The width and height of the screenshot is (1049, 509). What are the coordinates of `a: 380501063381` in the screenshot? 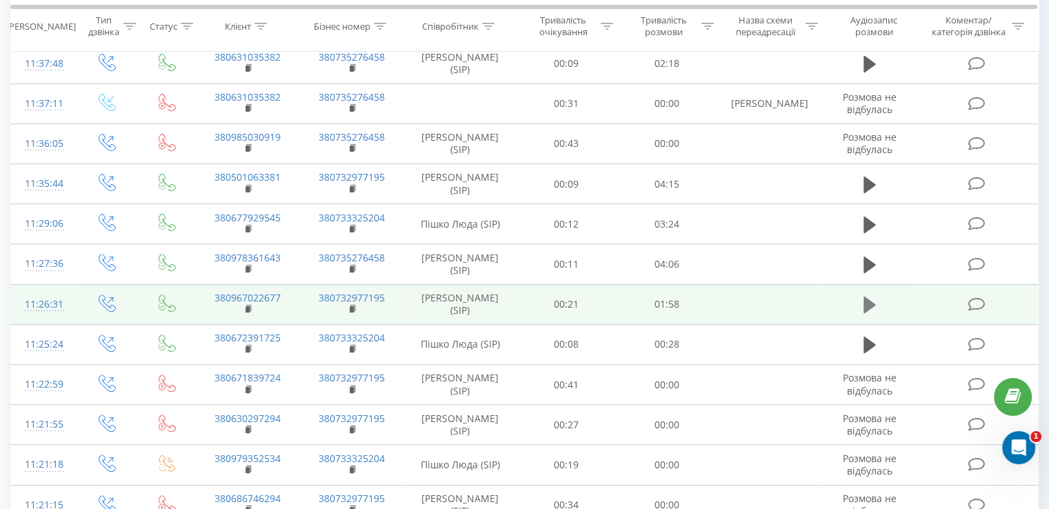 It's located at (248, 176).